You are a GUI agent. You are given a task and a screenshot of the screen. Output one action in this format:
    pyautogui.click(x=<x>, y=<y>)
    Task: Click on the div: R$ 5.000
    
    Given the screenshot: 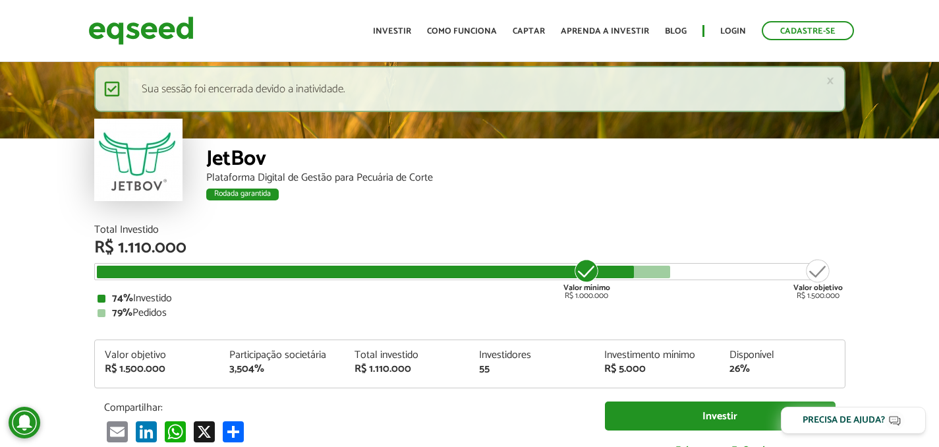 What is the action you would take?
    pyautogui.click(x=657, y=369)
    